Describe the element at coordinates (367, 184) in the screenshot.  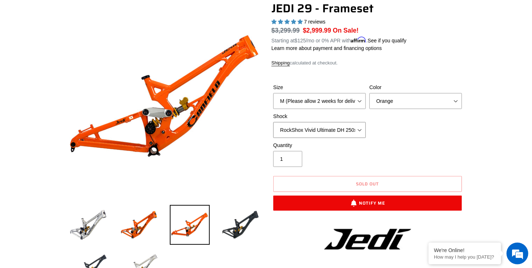
I see `span: Sold out` at that location.